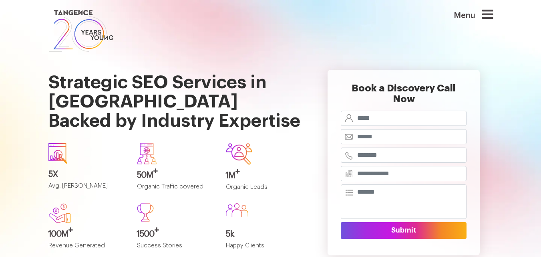 Image resolution: width=541 pixels, height=257 pixels. I want to click on img: logo SVG, so click(81, 31).